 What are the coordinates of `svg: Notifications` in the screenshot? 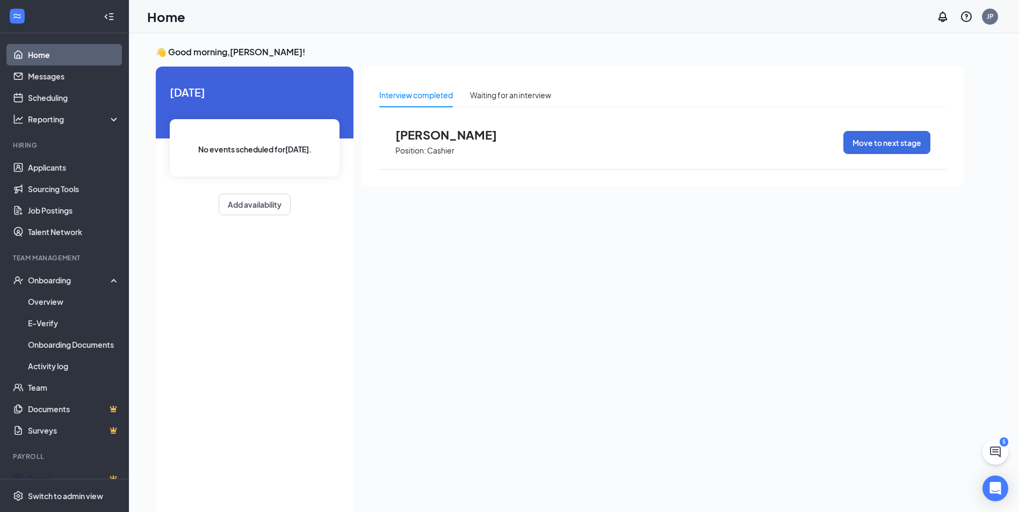 It's located at (942, 17).